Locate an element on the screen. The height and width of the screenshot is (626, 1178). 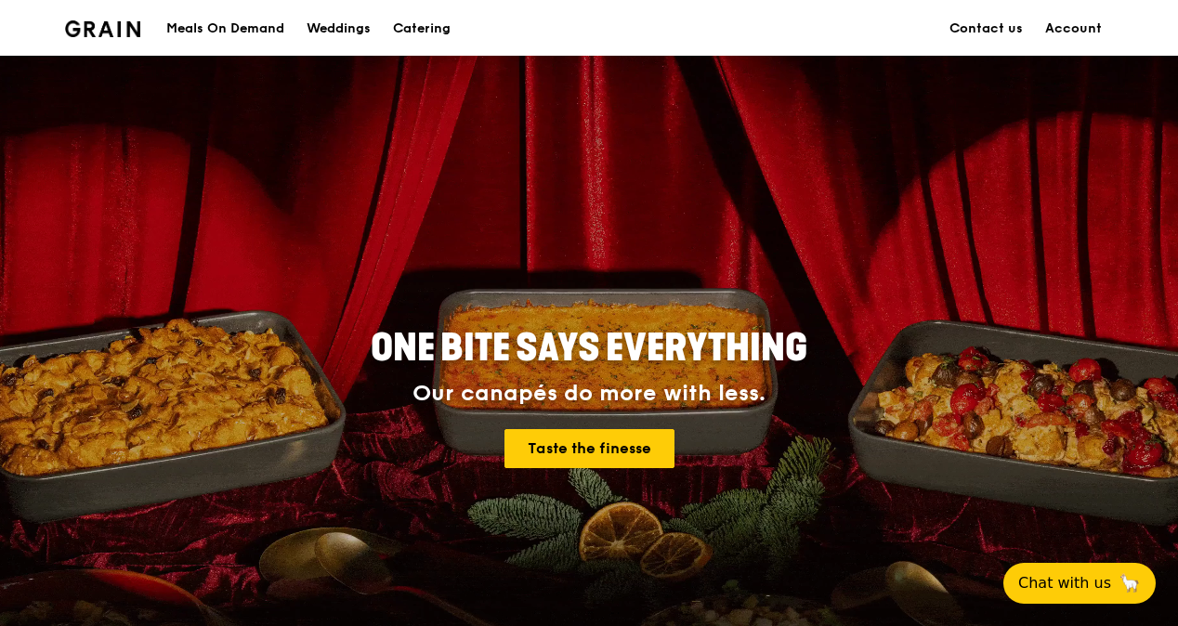
div: Weddings is located at coordinates (338, 29).